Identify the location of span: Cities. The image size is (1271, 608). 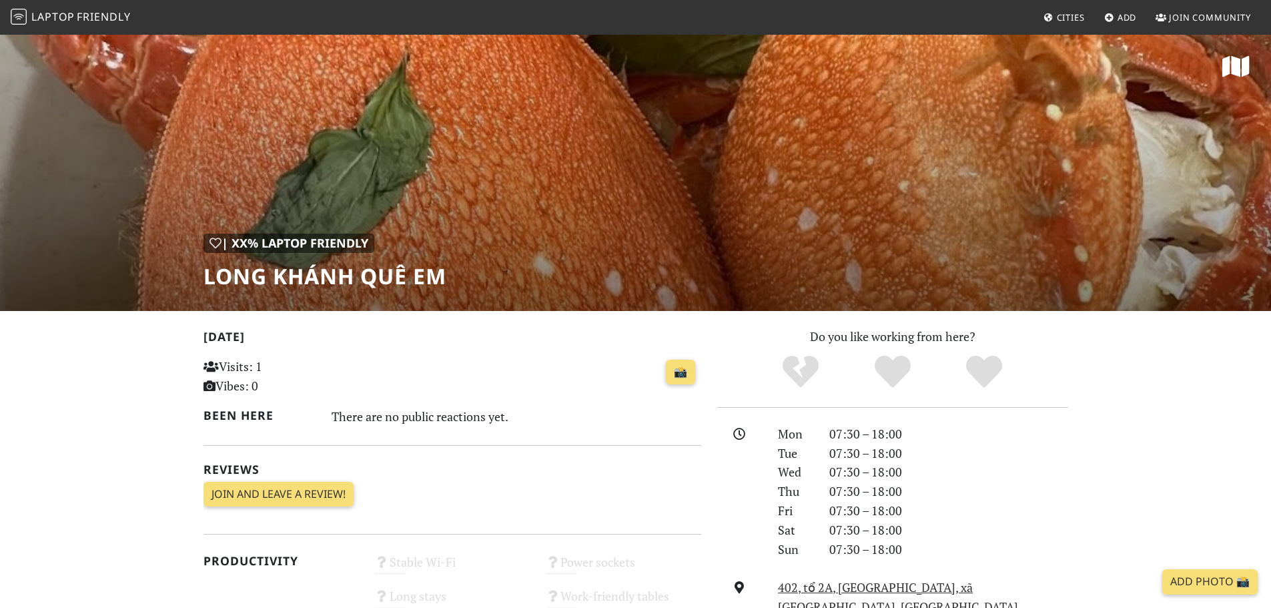
(1071, 17).